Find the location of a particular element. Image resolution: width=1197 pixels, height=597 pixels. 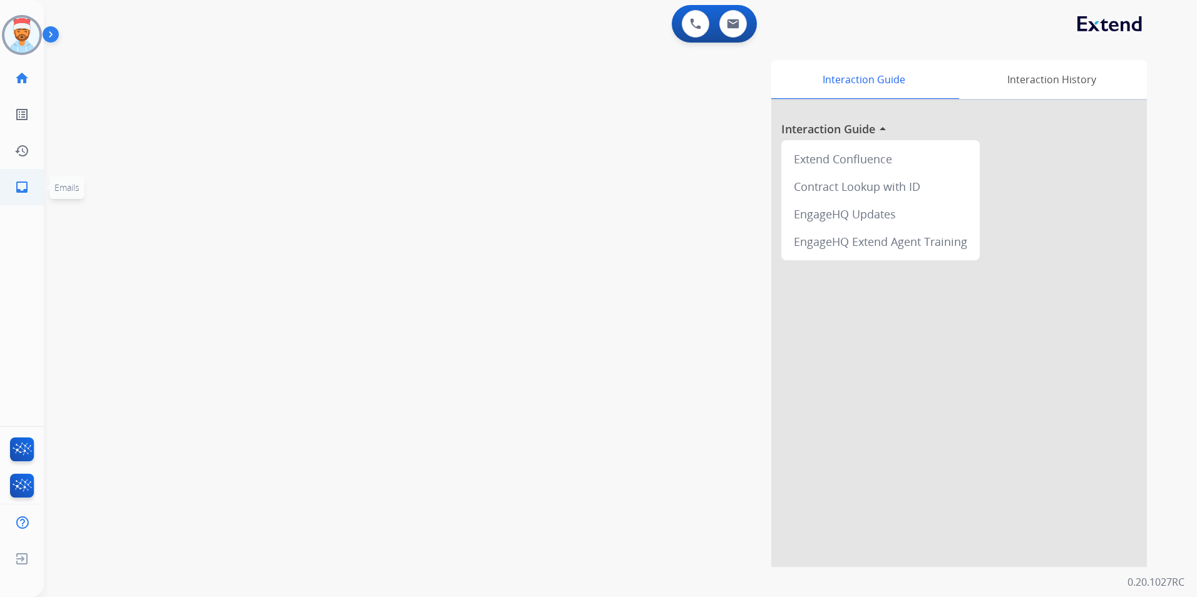

p: 0.20.1027RC is located at coordinates (1156, 582).